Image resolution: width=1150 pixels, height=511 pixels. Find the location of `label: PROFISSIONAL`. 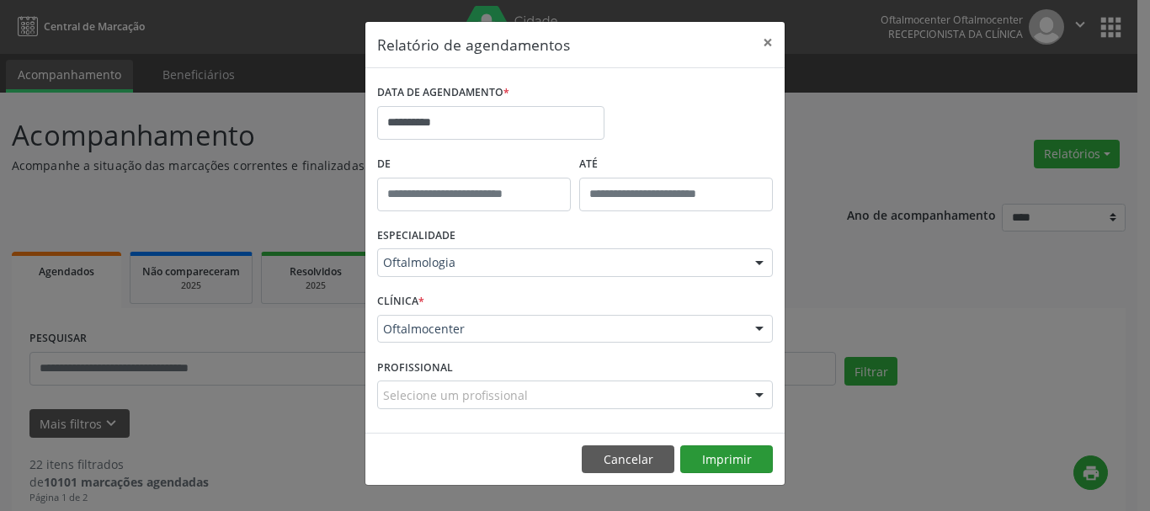

label: PROFISSIONAL is located at coordinates (415, 367).